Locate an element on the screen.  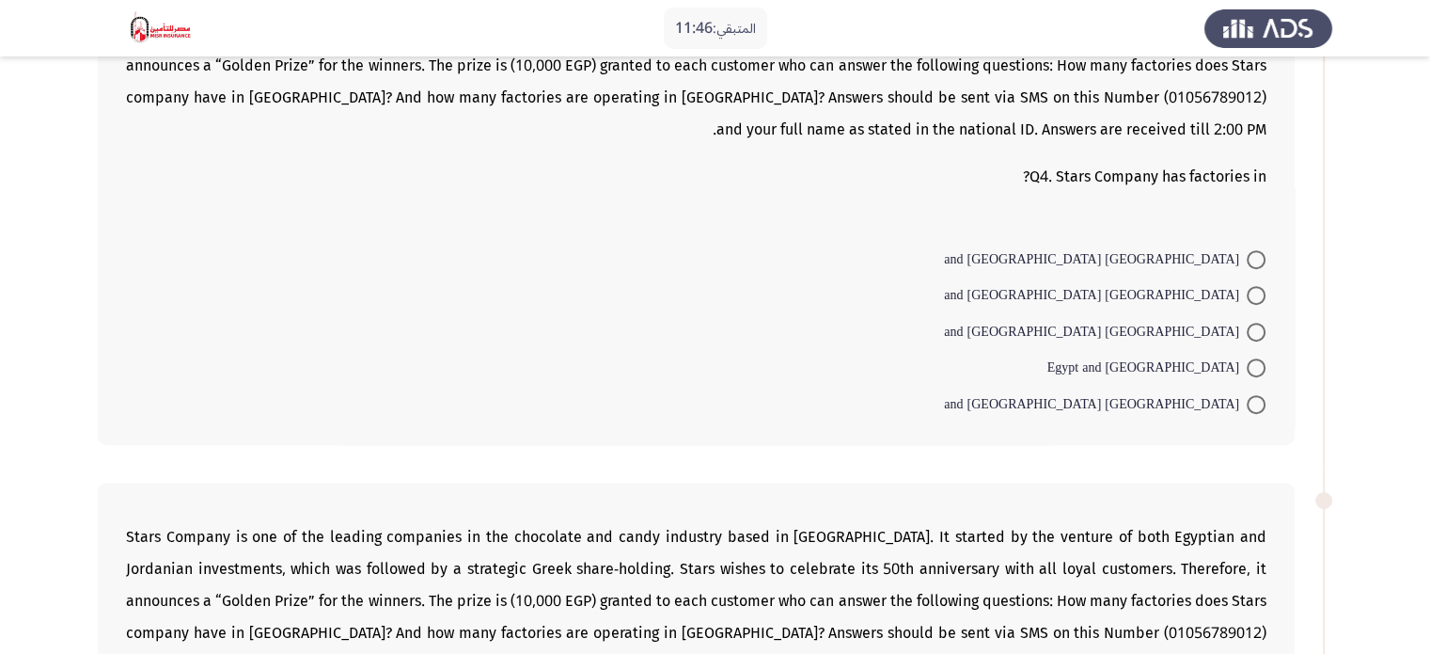
p: Q4. Stars Company has factories in? is located at coordinates (696, 177).